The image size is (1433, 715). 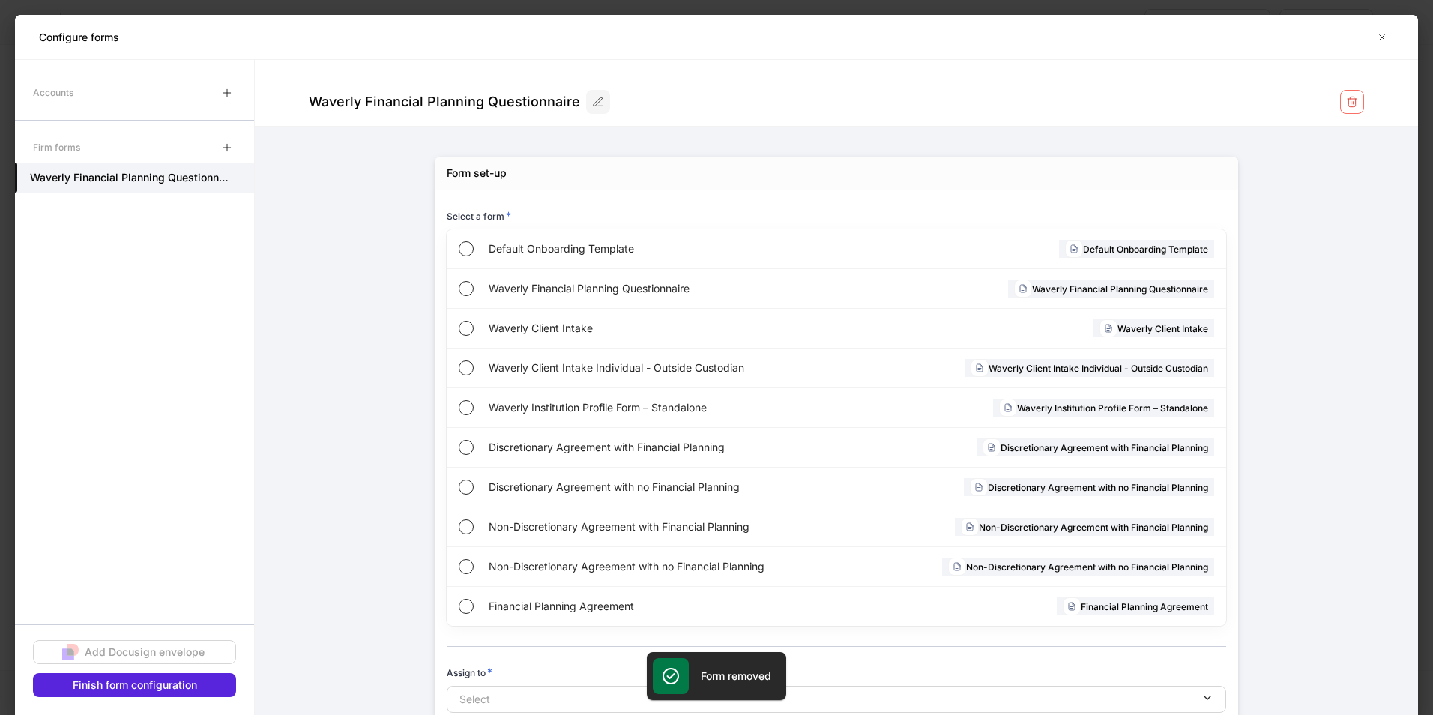 I want to click on span: Non-Discretionary Agreement with no Financial Planning, so click(x=665, y=566).